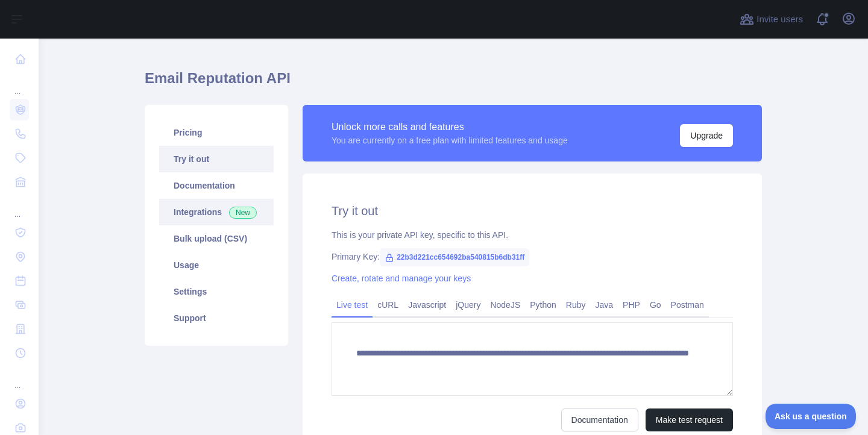 The image size is (868, 435). I want to click on div: Unlock more calls and features, so click(450, 127).